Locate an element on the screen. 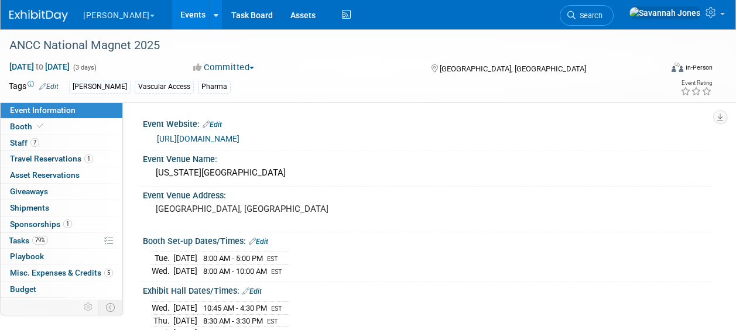 Image resolution: width=736 pixels, height=330 pixels. span: Travel Reservations is located at coordinates (52, 159).